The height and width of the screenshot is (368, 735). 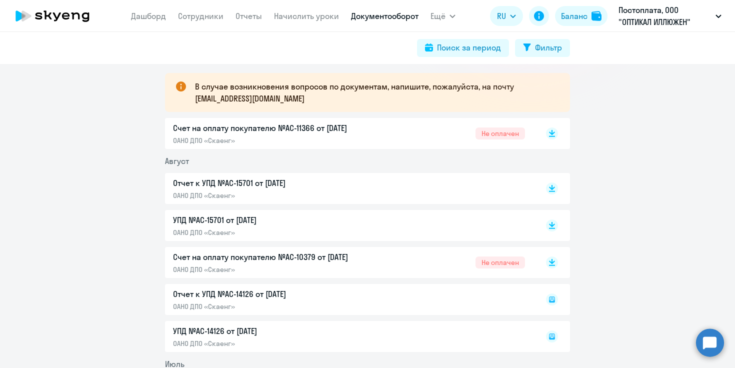 What do you see at coordinates (581, 16) in the screenshot?
I see `a: Балансbalance` at bounding box center [581, 16].